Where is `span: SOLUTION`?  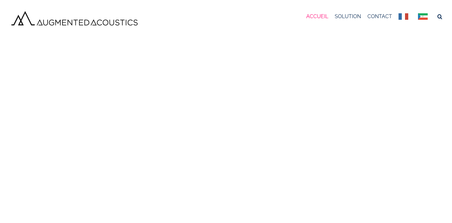
span: SOLUTION is located at coordinates (348, 17).